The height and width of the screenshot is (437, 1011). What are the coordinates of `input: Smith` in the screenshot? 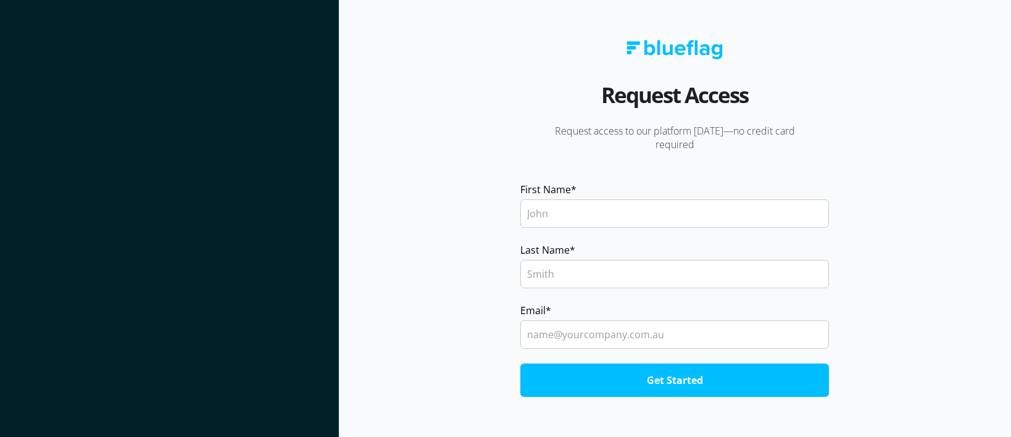 It's located at (674, 274).